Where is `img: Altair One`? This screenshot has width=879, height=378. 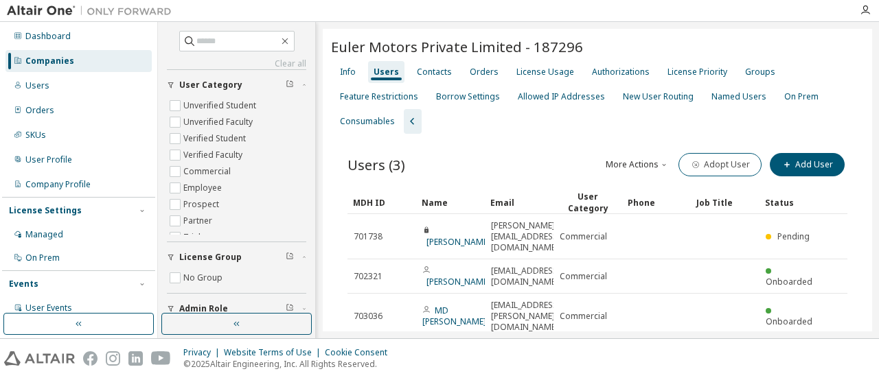
img: Altair One is located at coordinates (93, 11).